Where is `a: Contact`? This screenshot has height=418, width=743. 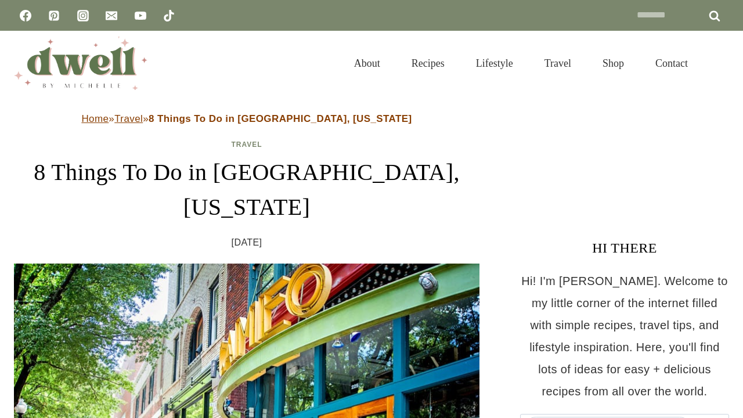 a: Contact is located at coordinates (672, 63).